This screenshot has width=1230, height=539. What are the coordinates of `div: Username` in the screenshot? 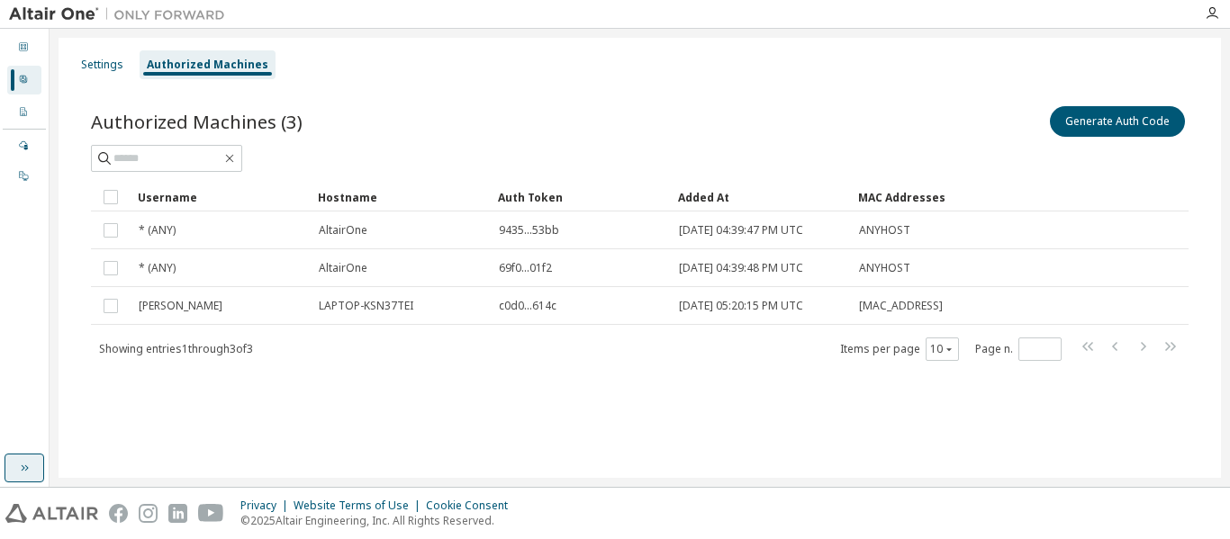 It's located at (221, 197).